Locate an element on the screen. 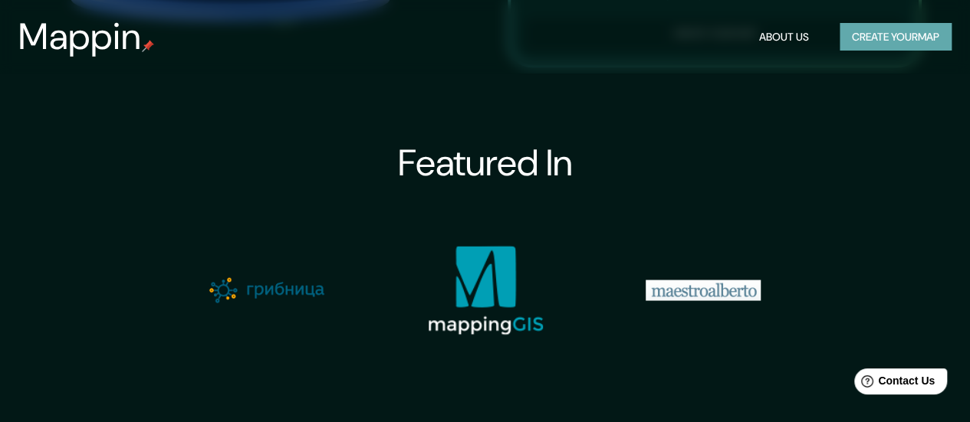 This screenshot has height=422, width=970. button: About Us is located at coordinates (783, 37).